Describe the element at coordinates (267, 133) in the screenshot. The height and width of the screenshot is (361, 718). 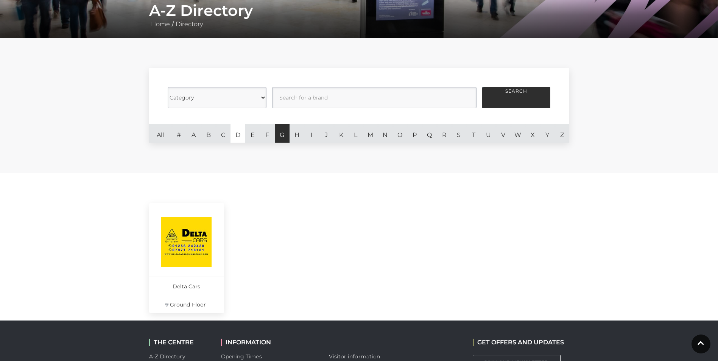
I see `a: F` at that location.